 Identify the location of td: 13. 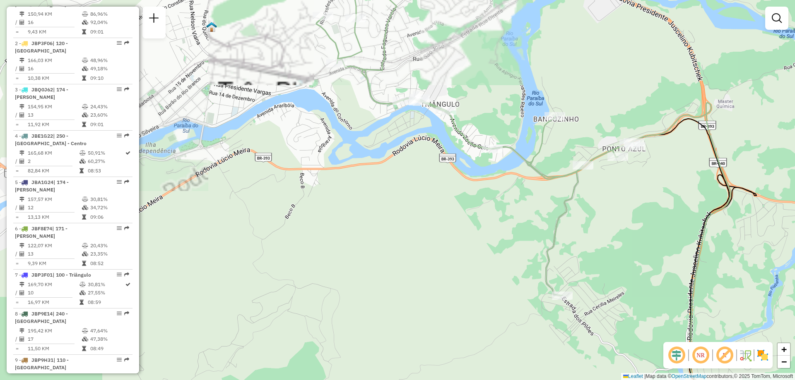
(54, 115).